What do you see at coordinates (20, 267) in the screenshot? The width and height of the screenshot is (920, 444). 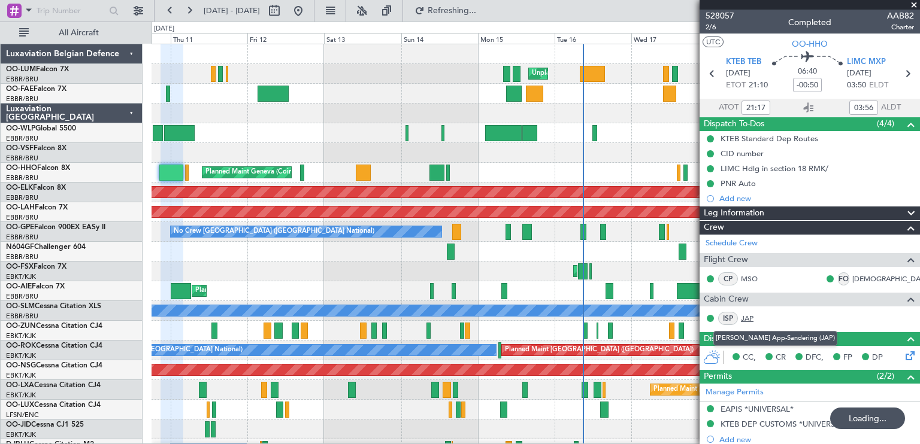 I see `span: OO-FSX` at bounding box center [20, 267].